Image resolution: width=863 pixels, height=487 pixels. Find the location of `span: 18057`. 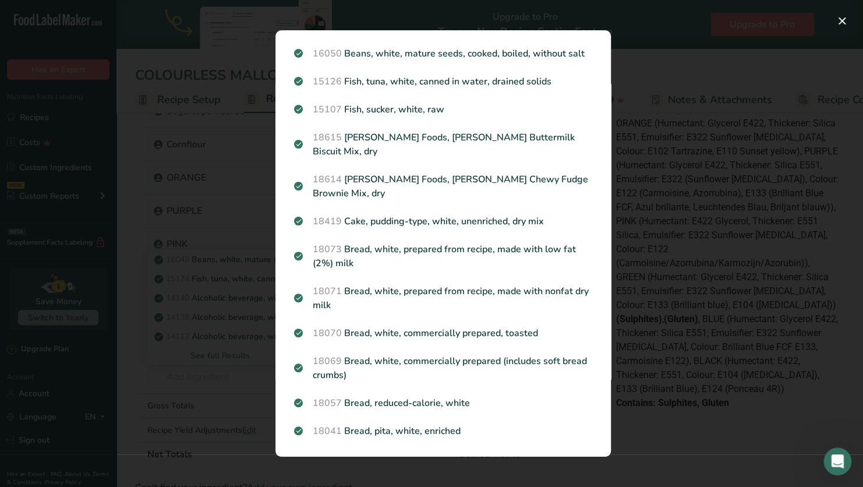

span: 18057 is located at coordinates (327, 403).